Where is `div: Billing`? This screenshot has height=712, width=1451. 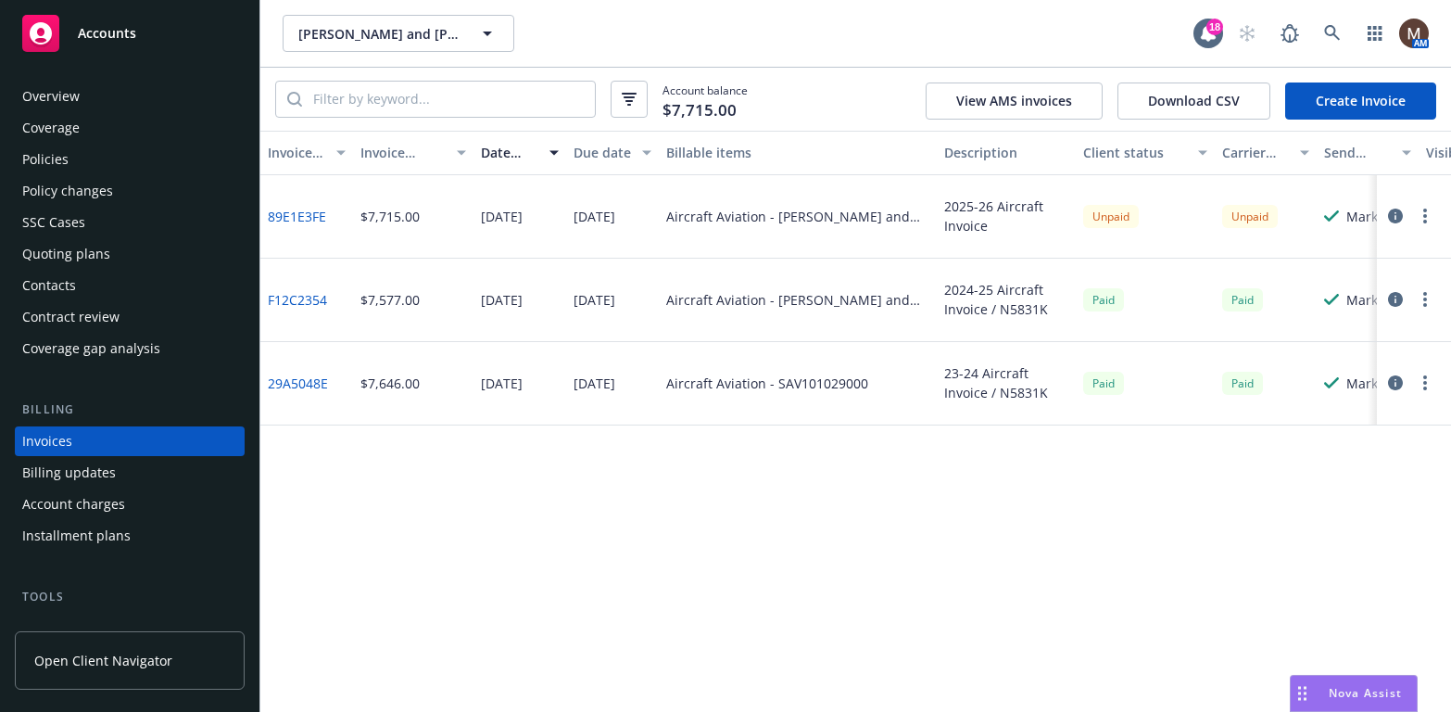 div: Billing is located at coordinates (130, 410).